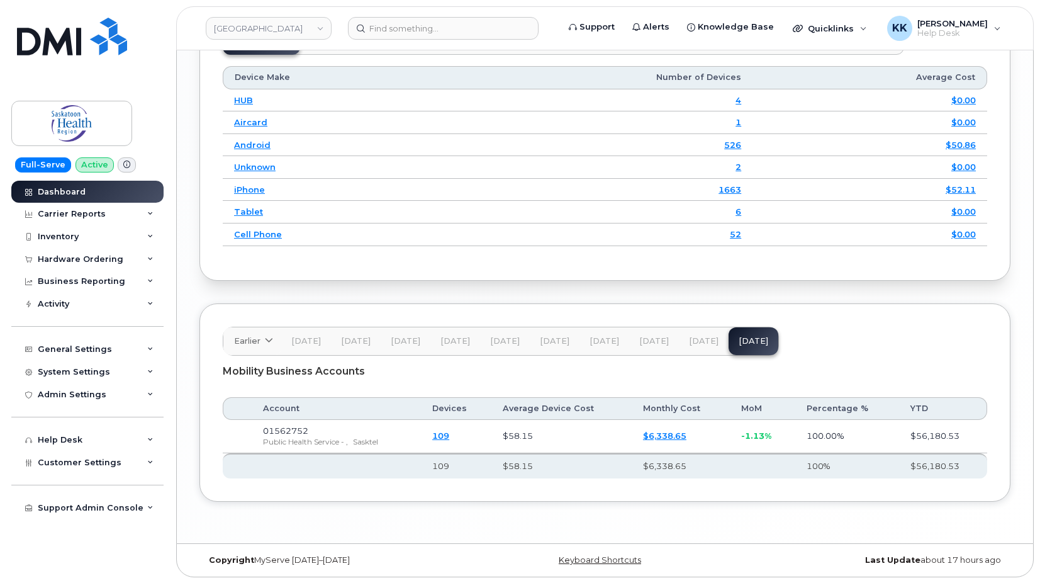 The image size is (1040, 583). Describe the element at coordinates (738, 100) in the screenshot. I see `a: 4` at that location.